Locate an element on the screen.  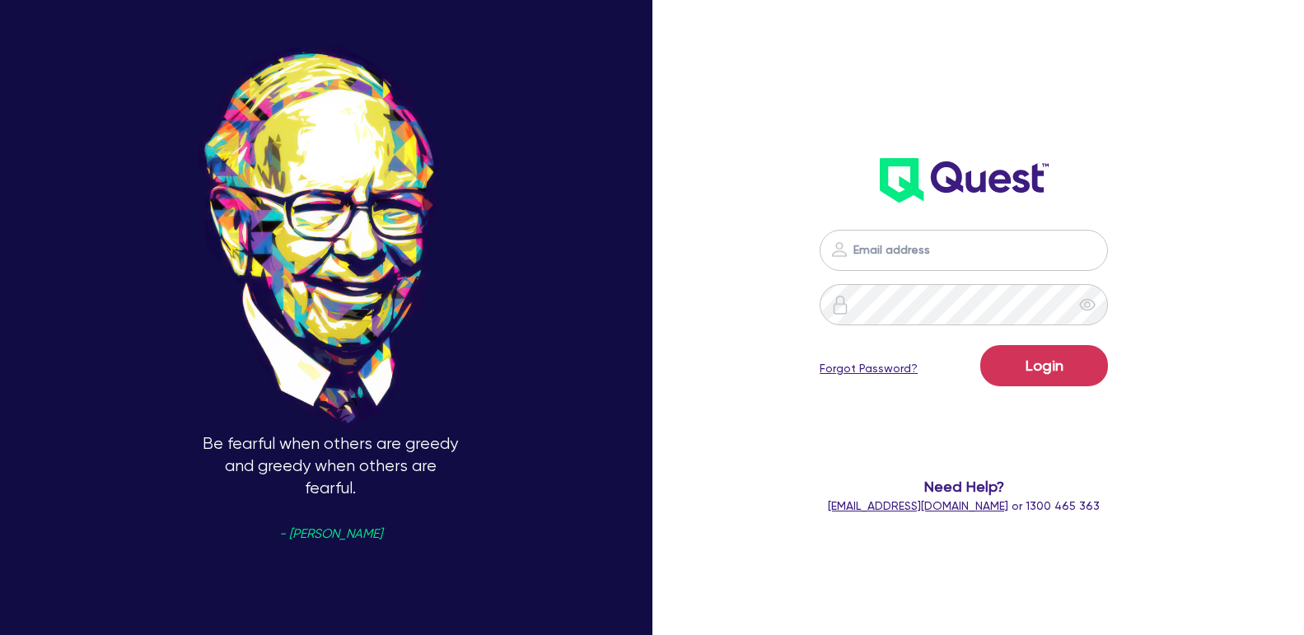
span: Need Help? is located at coordinates (964, 486).